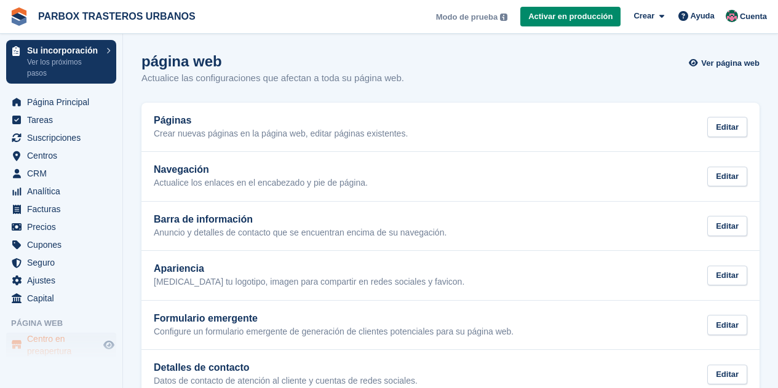 The image size is (778, 388). Describe the element at coordinates (300, 219) in the screenshot. I see `h2: Barra de información` at that location.